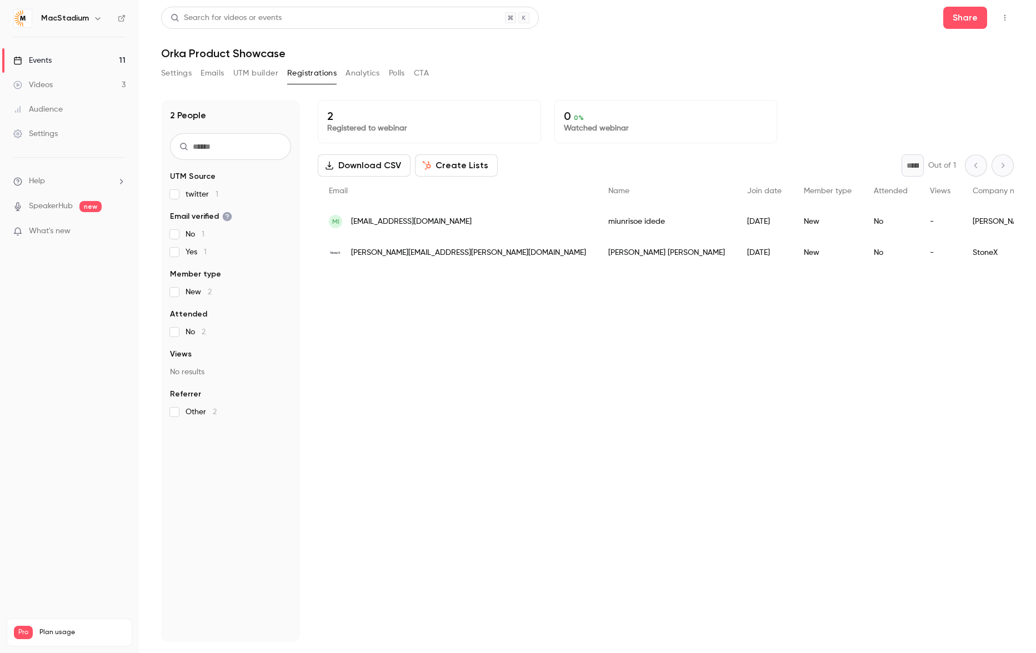 The height and width of the screenshot is (653, 1036). What do you see at coordinates (201, 412) in the screenshot?
I see `span: Other` at bounding box center [201, 412].